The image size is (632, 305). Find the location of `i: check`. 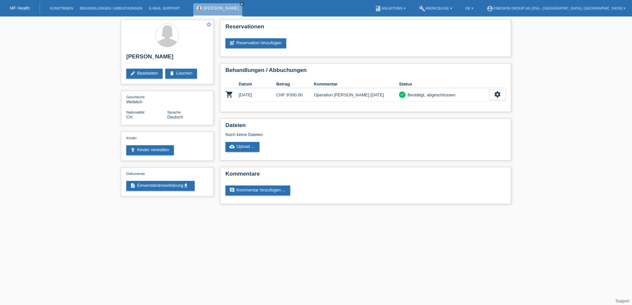

i: check is located at coordinates (402, 94).